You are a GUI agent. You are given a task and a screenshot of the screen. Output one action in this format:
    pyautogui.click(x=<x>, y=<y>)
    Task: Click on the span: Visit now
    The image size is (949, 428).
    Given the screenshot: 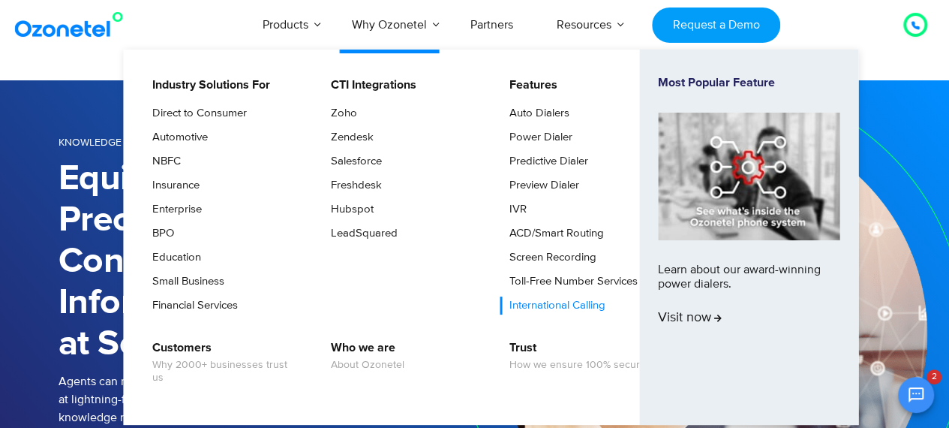 What is the action you would take?
    pyautogui.click(x=690, y=318)
    